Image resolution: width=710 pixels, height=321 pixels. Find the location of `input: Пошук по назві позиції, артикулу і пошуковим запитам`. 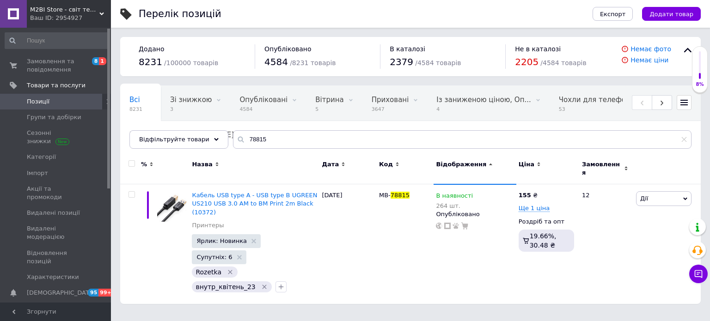

input: Пошук по назві позиції, артикулу і пошуковим запитам is located at coordinates (462, 140).